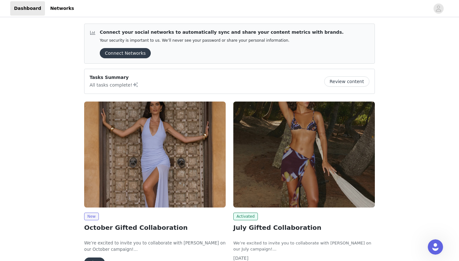 This screenshot has height=261, width=459. I want to click on p: Your security is important to us. We’ll never see your password or share your personal information., so click(221, 40).